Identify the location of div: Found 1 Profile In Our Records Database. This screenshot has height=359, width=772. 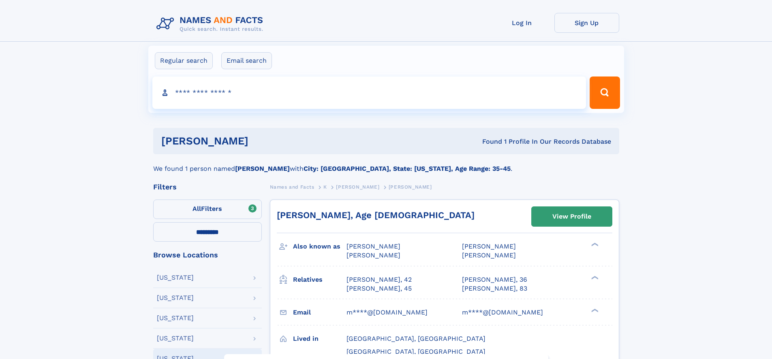
(488, 142).